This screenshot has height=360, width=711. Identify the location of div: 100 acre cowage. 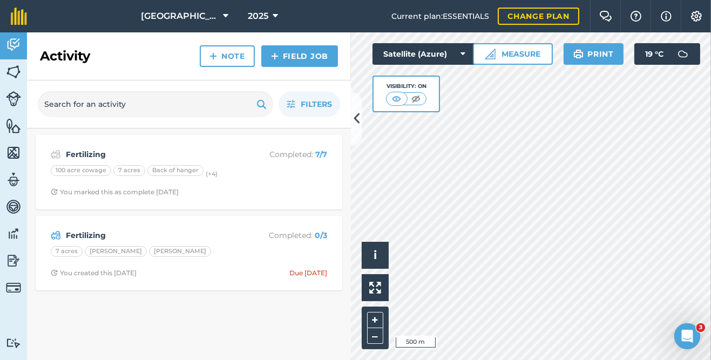
(81, 171).